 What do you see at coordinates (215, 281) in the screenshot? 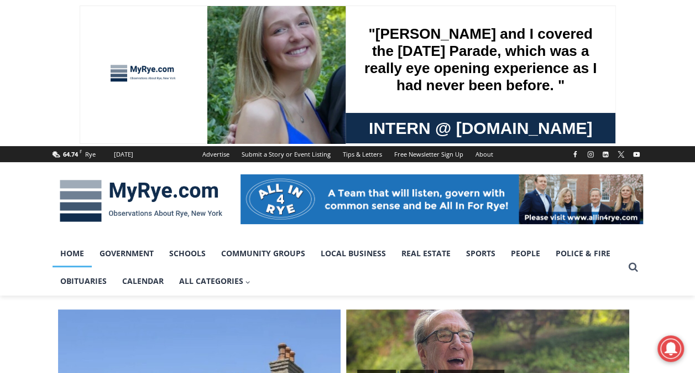
I see `button: Child menu of All Categories` at bounding box center [215, 281].